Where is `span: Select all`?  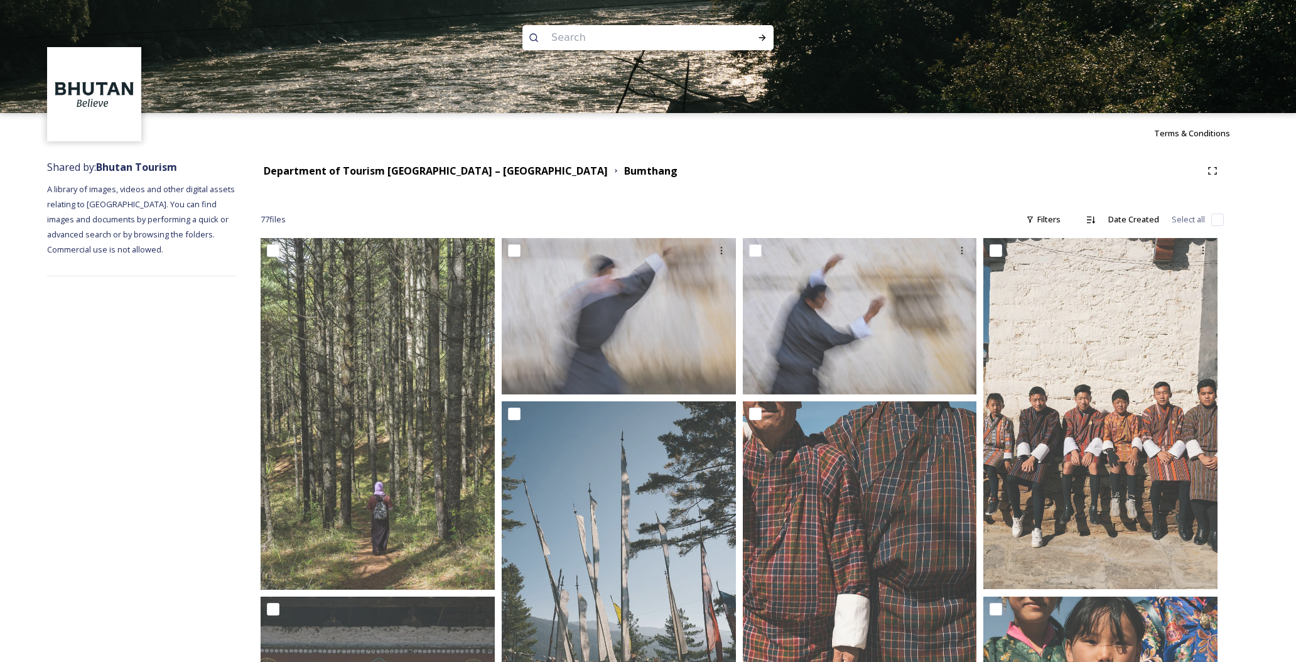
span: Select all is located at coordinates (1188, 219).